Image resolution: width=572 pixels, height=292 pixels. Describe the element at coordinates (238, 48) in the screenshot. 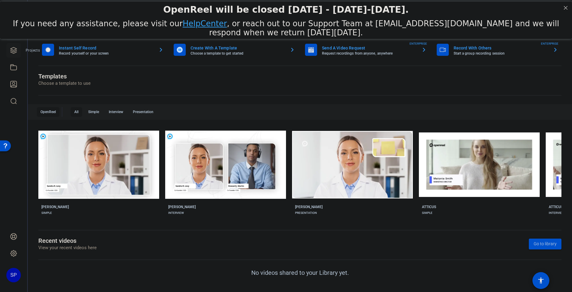

I see `mat-card-title: Create With A Template` at that location.